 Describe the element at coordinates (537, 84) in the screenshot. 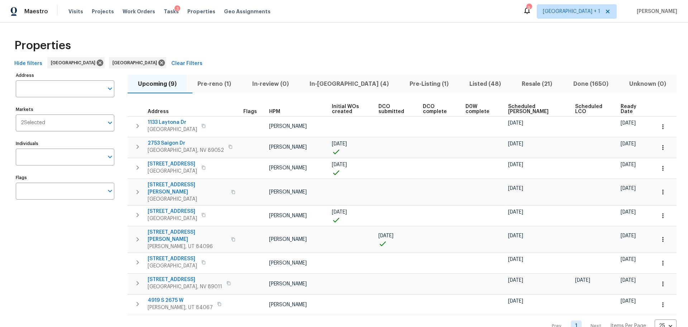

I see `span: Resale (21)` at that location.